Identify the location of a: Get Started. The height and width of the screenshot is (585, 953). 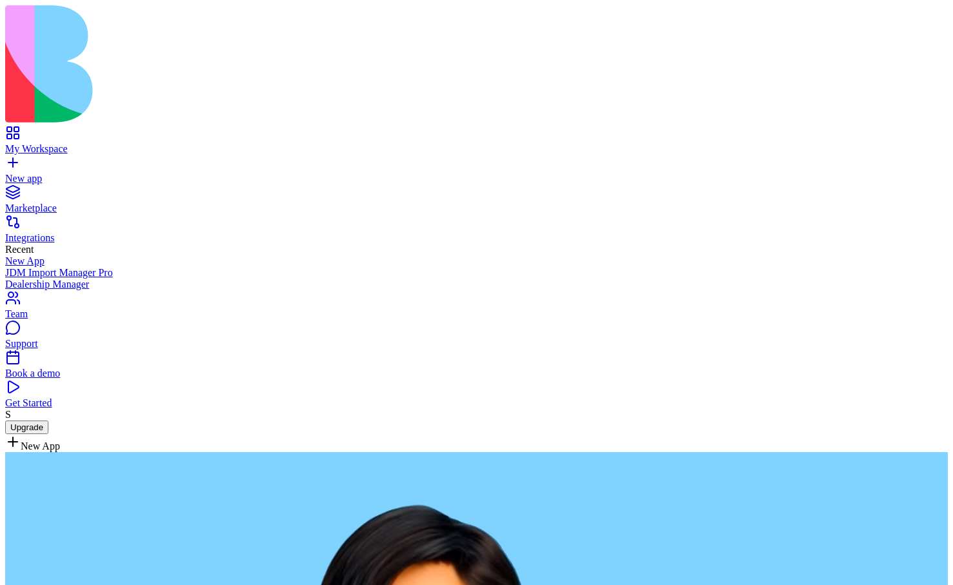
(476, 397).